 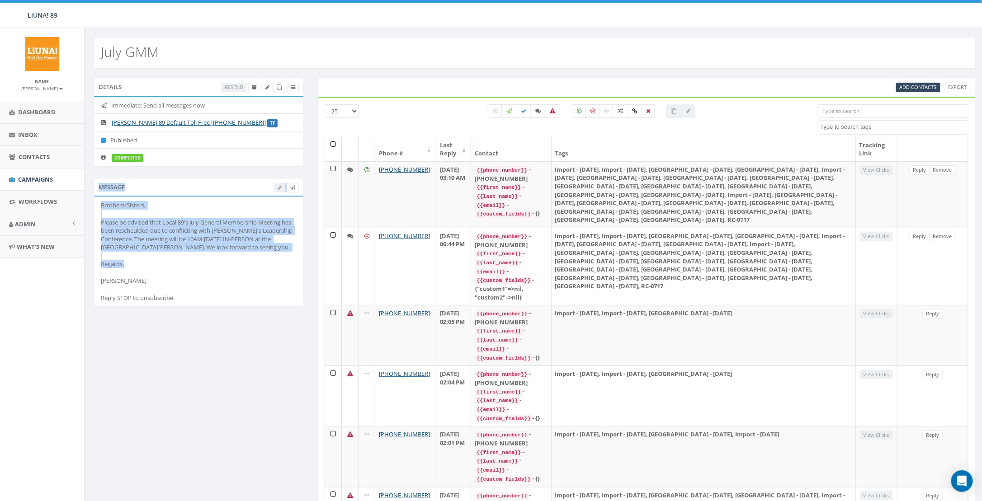 What do you see at coordinates (553, 111) in the screenshot?
I see `label: Bounced` at bounding box center [553, 111].